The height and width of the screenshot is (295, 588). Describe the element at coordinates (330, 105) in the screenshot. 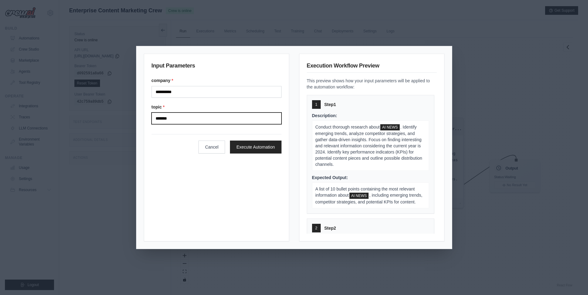

I see `span: Step 1` at that location.